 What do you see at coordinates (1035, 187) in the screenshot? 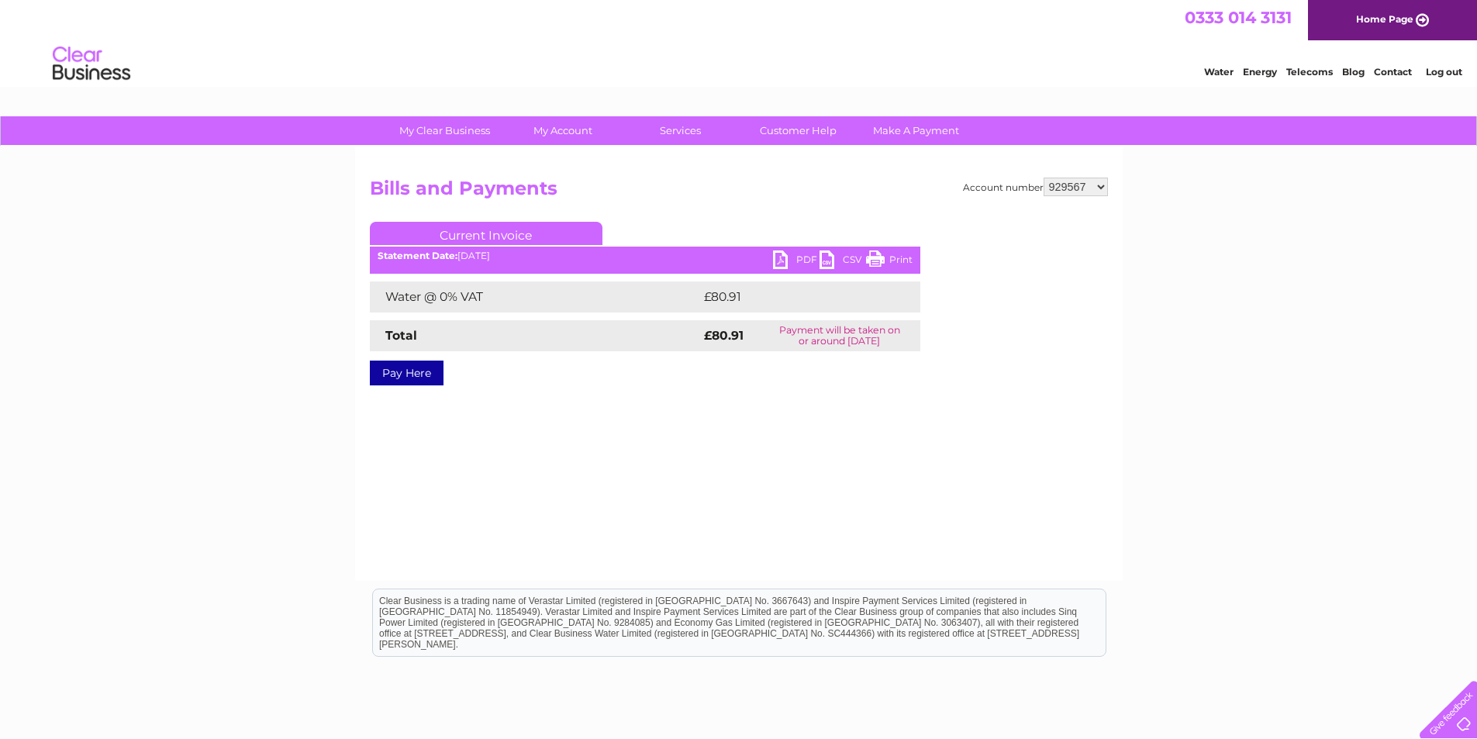
I see `div: Account number` at bounding box center [1035, 187].